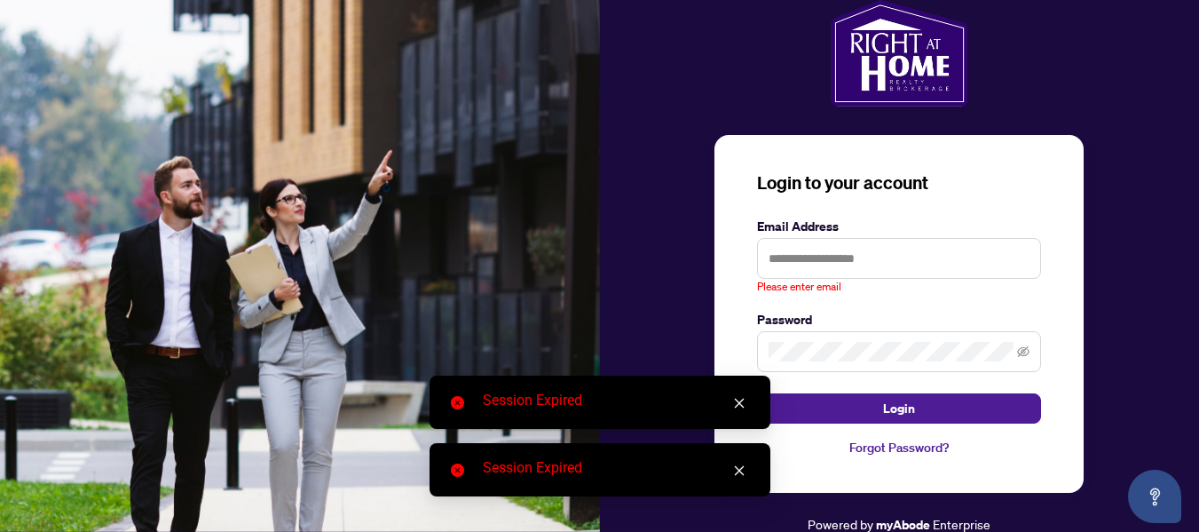 This screenshot has height=532, width=1199. Describe the element at coordinates (899, 226) in the screenshot. I see `label: Email Address` at that location.